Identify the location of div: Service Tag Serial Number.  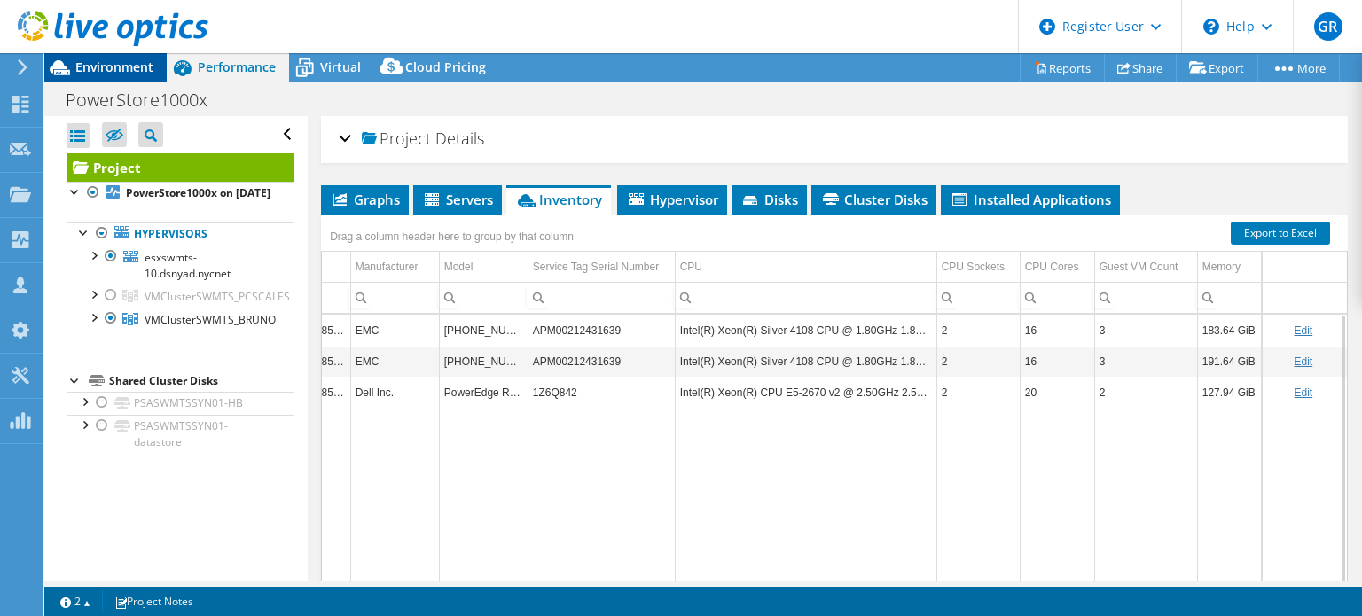
(596, 267).